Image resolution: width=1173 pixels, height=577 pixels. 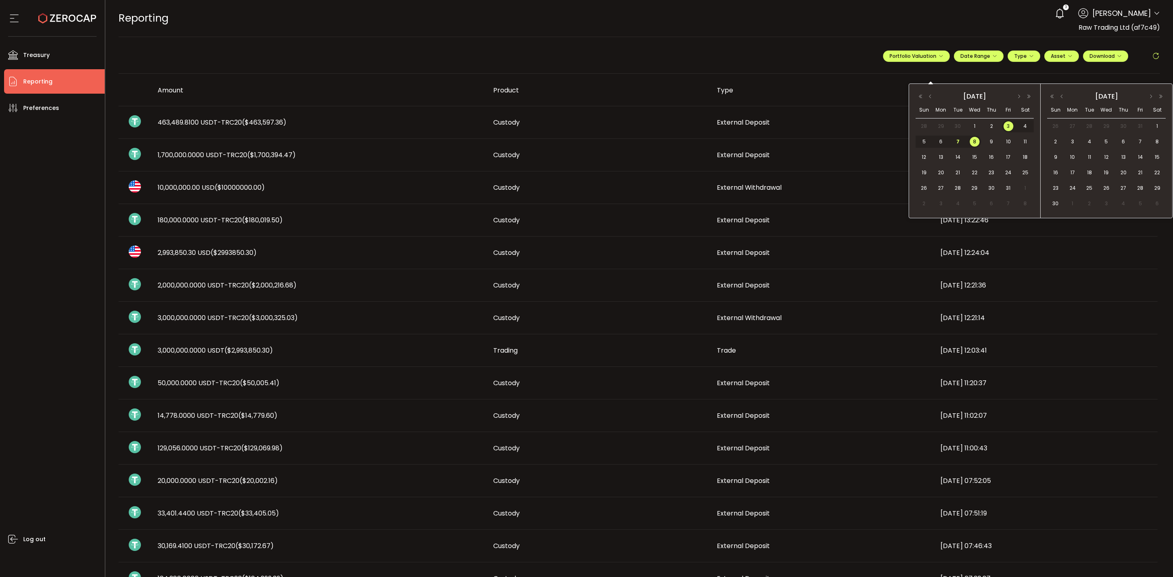 I want to click on span: 15, so click(x=1157, y=157).